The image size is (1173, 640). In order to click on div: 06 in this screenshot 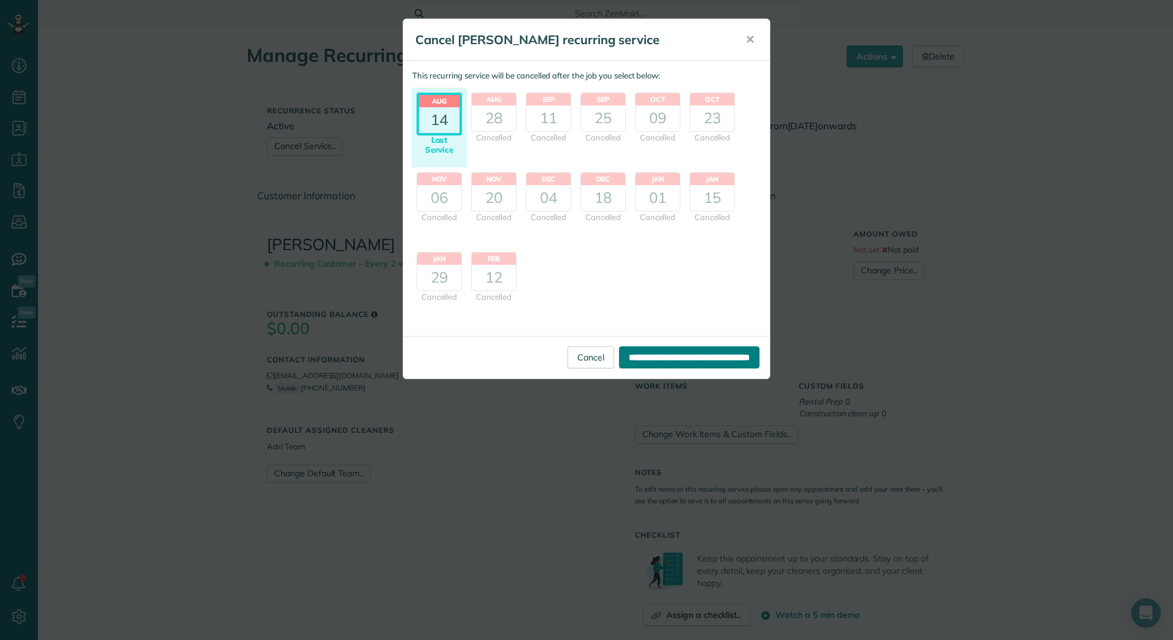, I will do `click(439, 198)`.